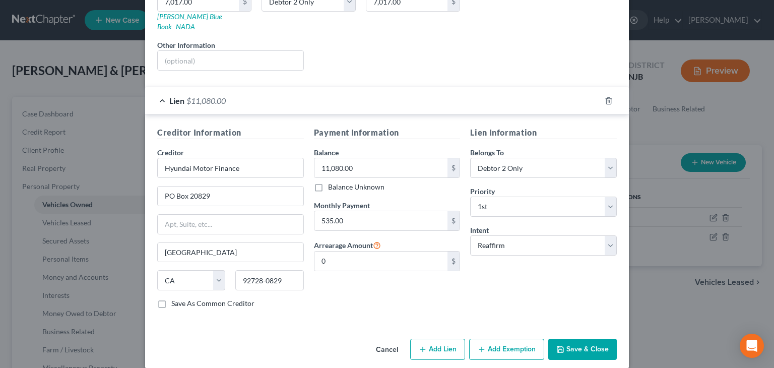  What do you see at coordinates (507, 349) in the screenshot?
I see `button: Add Exemption` at bounding box center [507, 349].